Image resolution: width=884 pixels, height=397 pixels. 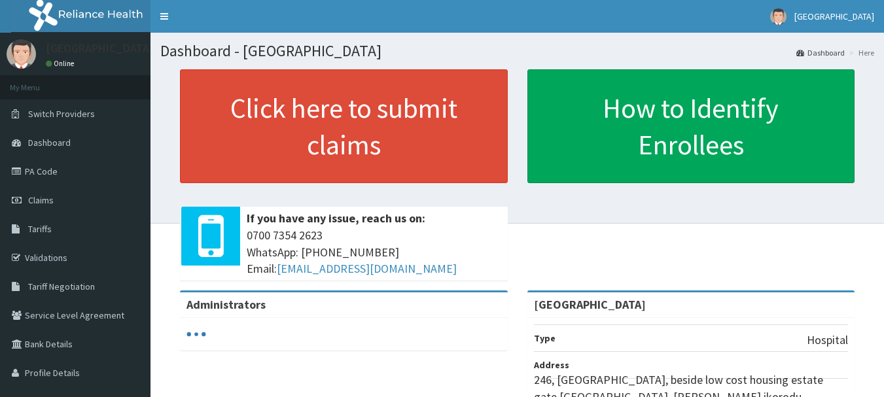 I want to click on b: Address, so click(x=551, y=365).